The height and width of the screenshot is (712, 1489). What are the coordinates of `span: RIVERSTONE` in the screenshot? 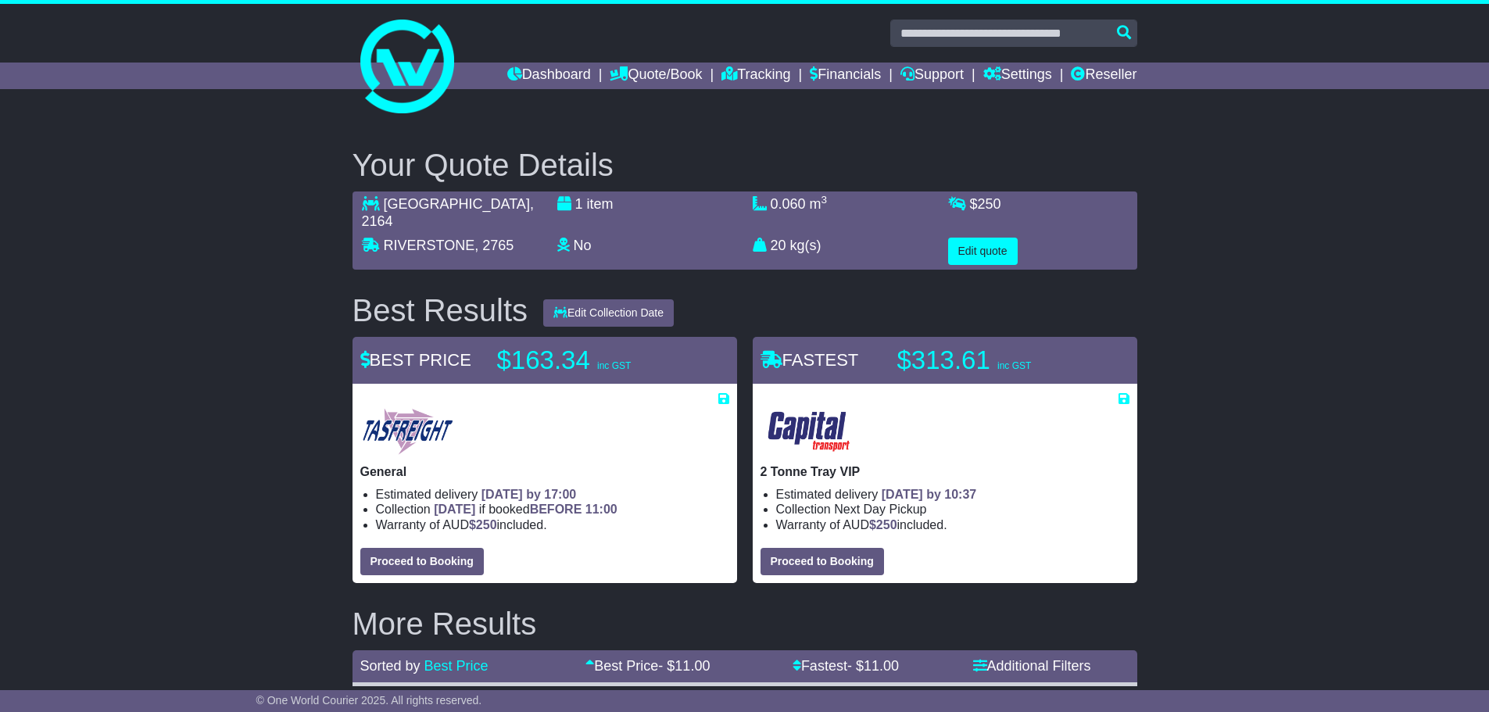 It's located at (429, 245).